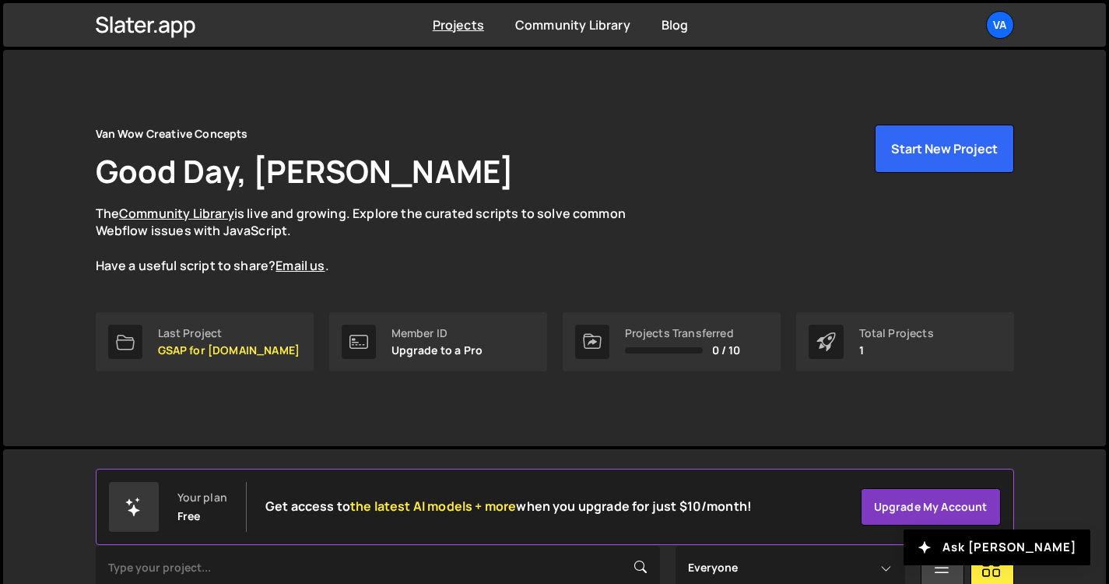  Describe the element at coordinates (376, 240) in the screenshot. I see `p: The is live and growing. Explore the curated scripts to solve common Webflow issues with JavaScri...` at that location.